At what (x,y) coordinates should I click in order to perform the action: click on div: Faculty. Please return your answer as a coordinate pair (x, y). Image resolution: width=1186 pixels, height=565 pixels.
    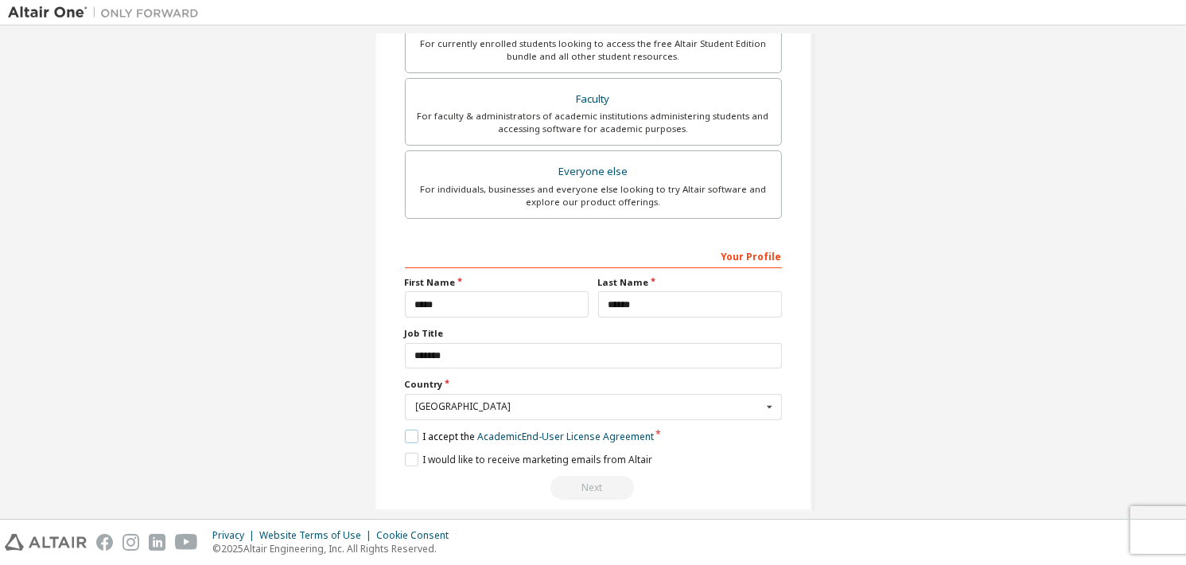
    Looking at the image, I should click on (593, 99).